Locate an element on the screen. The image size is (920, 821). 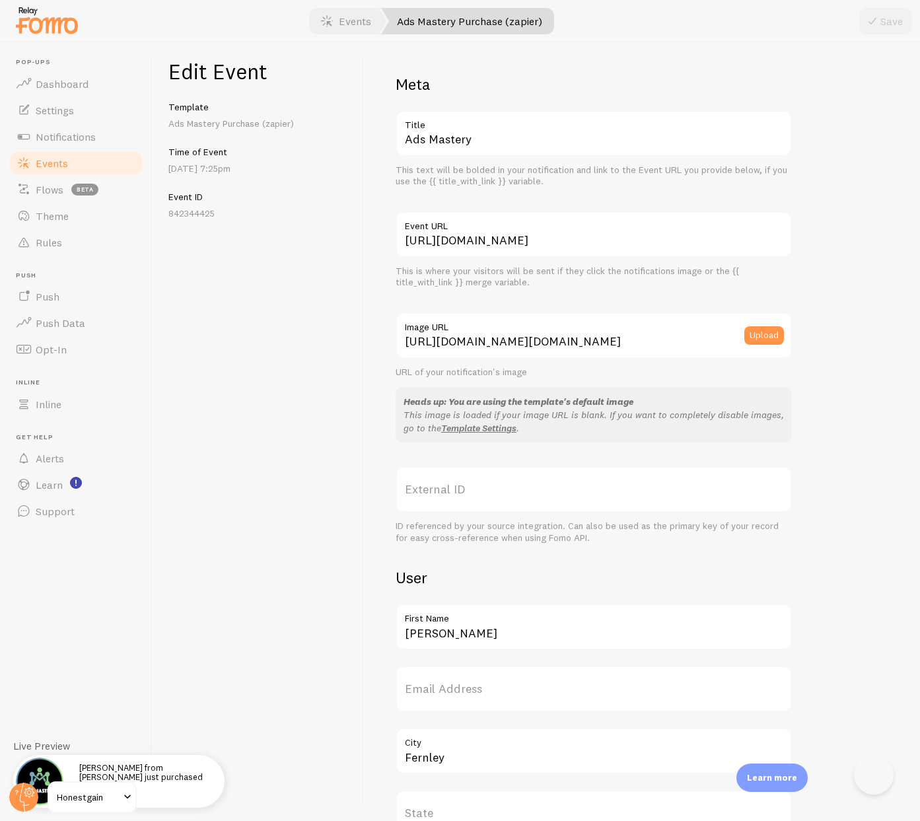
a: Theme is located at coordinates (76, 216).